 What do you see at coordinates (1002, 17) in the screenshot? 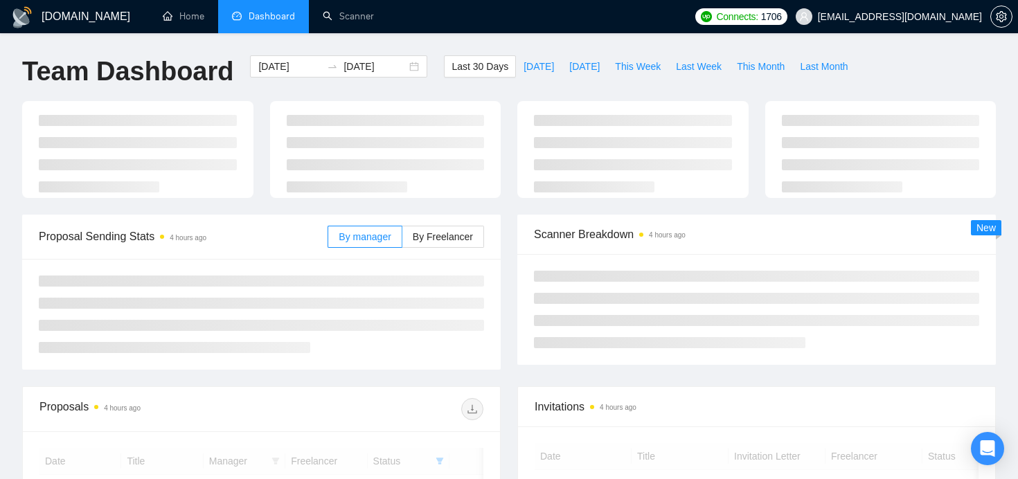
I see `a: setting` at bounding box center [1002, 17].